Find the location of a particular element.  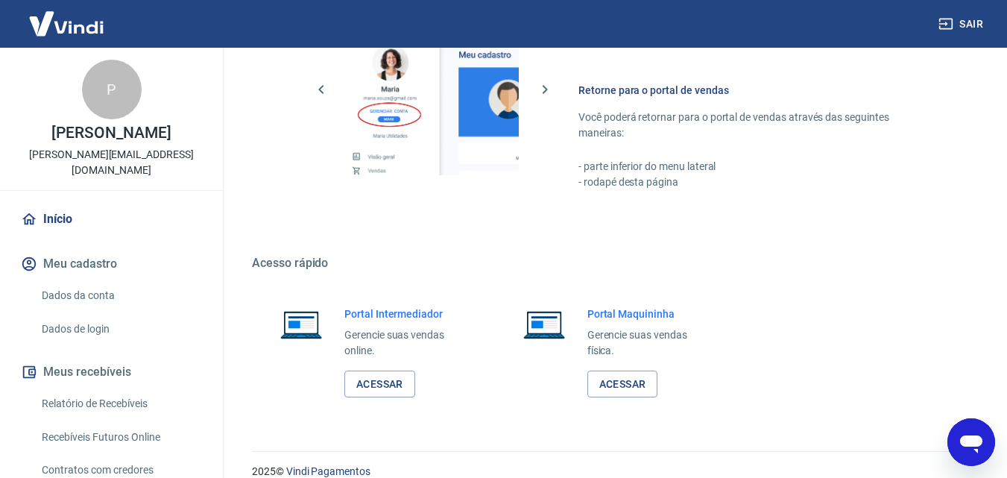

a: Início is located at coordinates (111, 219).